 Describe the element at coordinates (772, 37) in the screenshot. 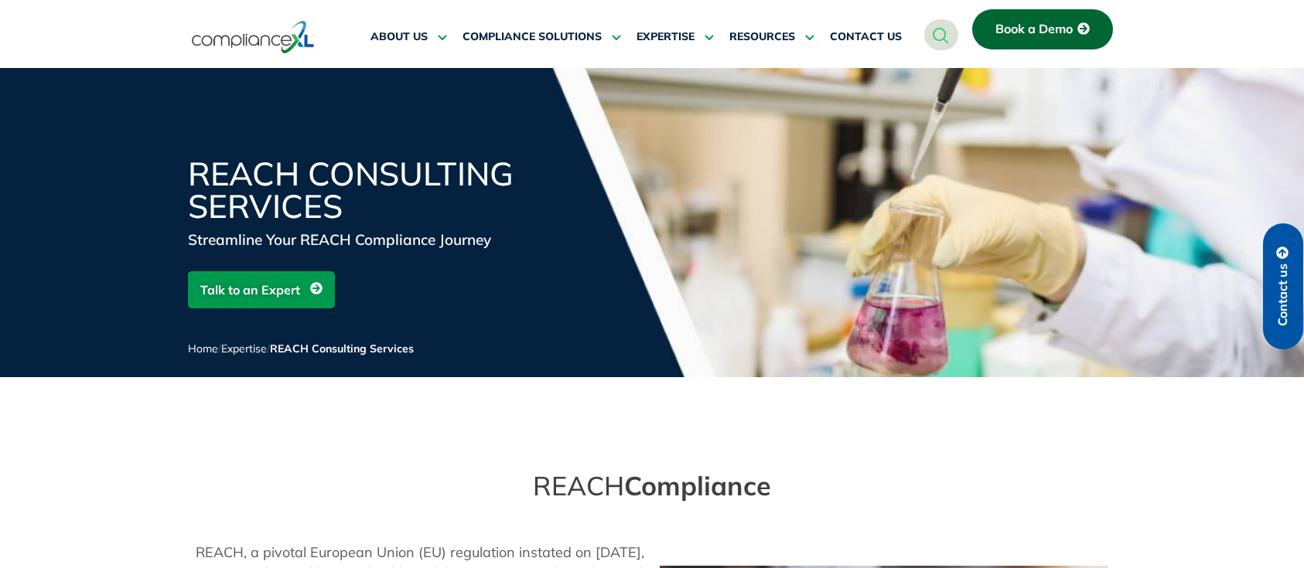

I see `a: RESOURCES` at that location.